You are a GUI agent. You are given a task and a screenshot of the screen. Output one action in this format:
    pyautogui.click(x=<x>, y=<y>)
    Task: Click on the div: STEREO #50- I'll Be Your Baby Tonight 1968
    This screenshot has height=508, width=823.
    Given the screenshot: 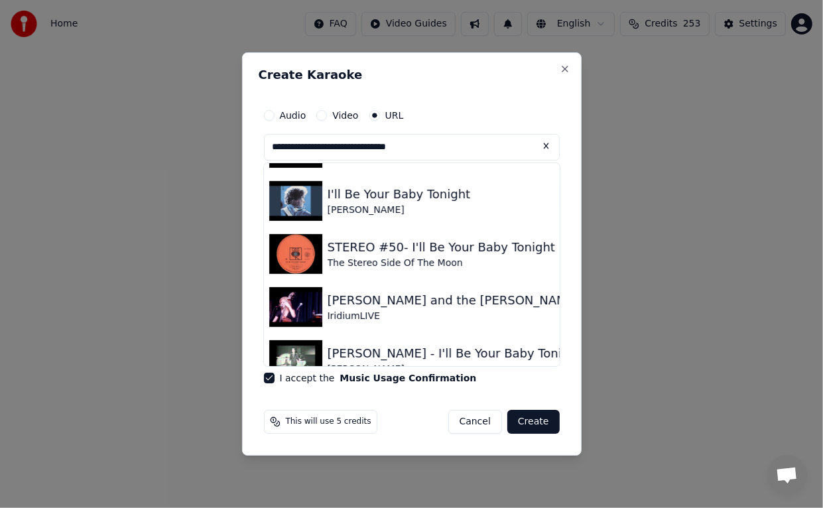 What is the action you would take?
    pyautogui.click(x=458, y=247)
    